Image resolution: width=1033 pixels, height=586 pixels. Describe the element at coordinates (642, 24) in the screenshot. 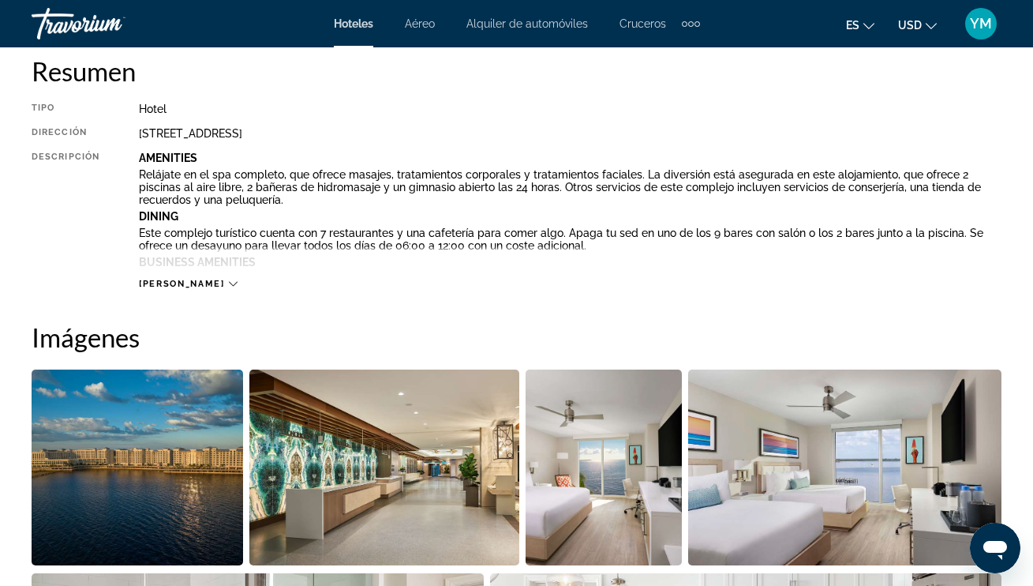

I see `span: Cruceros` at that location.